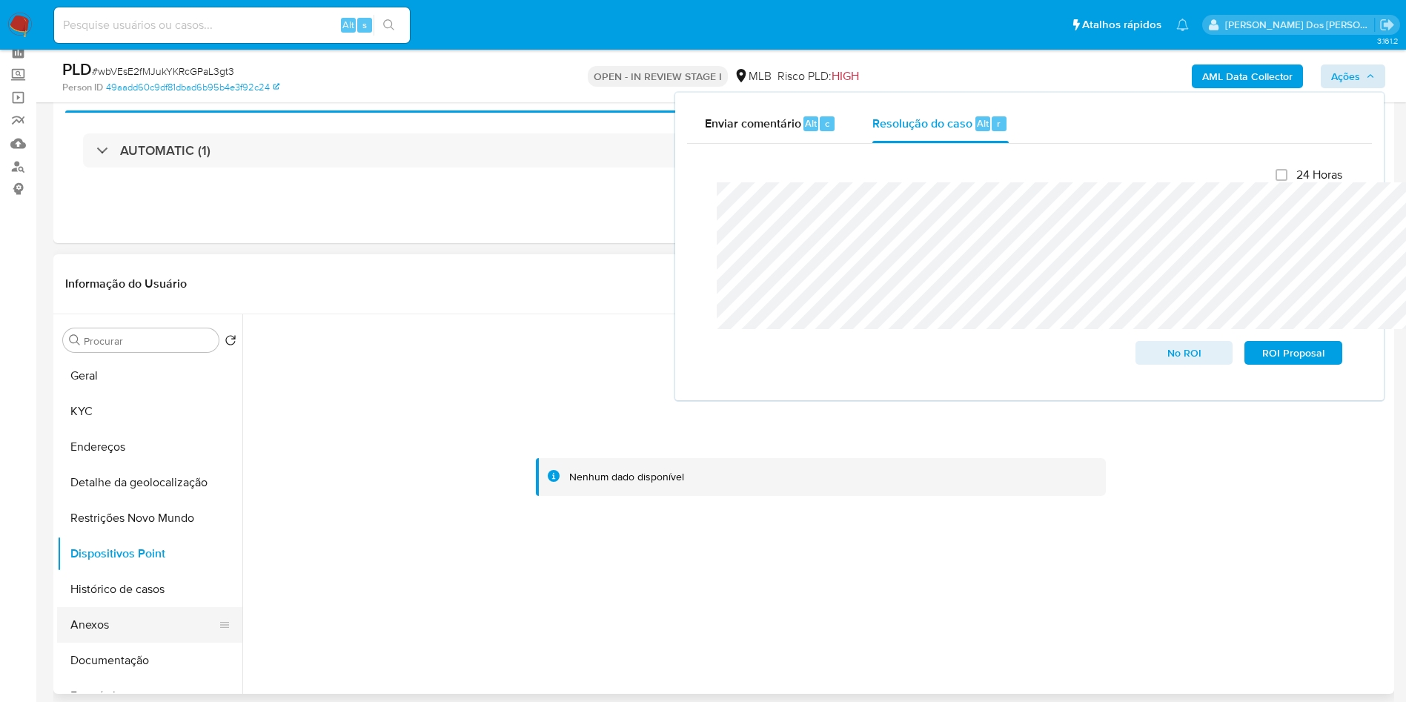 Image resolution: width=1406 pixels, height=702 pixels. I want to click on button: Procurar, so click(75, 340).